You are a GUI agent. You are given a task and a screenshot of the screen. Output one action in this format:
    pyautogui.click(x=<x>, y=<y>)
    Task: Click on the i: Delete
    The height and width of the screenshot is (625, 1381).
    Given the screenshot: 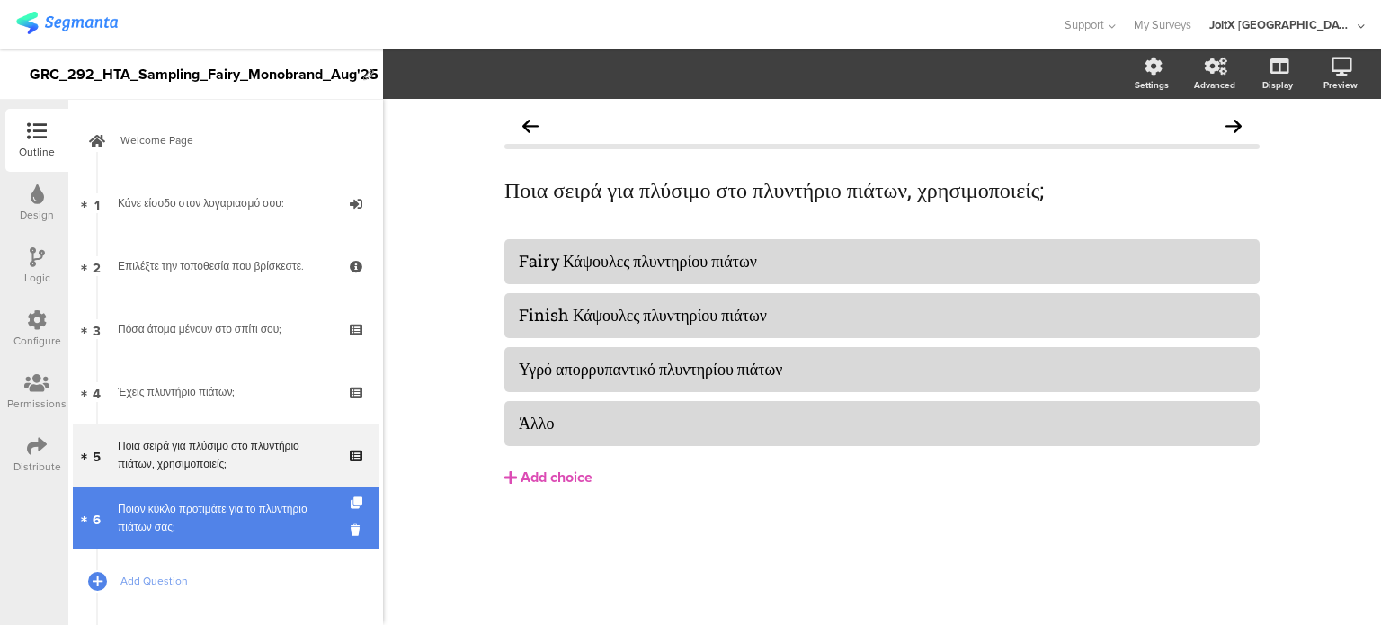 What is the action you would take?
    pyautogui.click(x=358, y=530)
    